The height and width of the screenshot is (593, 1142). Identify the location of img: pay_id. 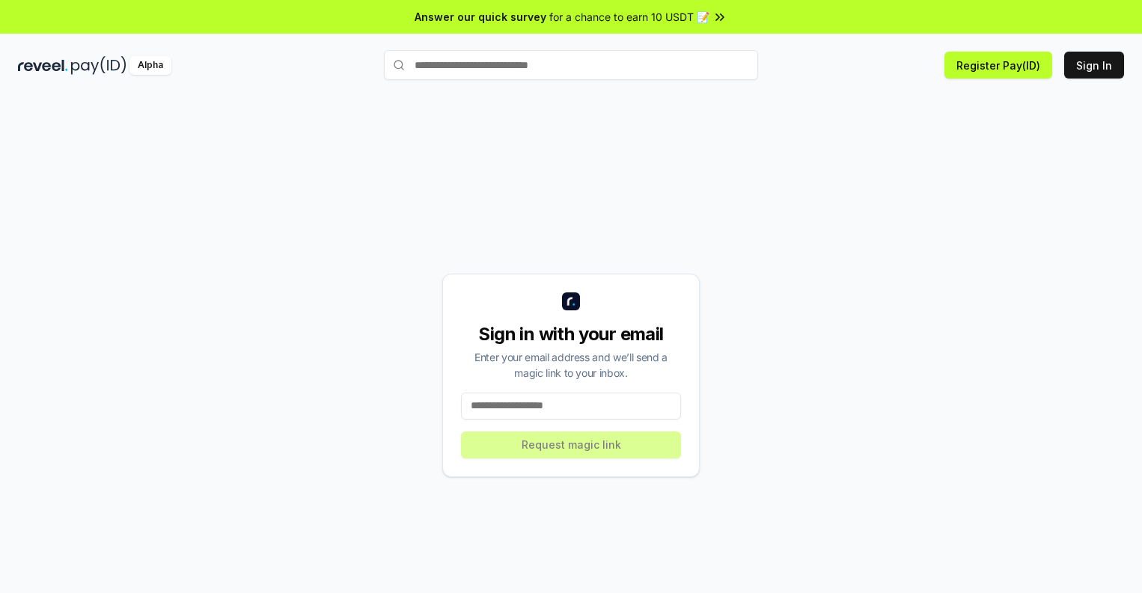
(99, 65).